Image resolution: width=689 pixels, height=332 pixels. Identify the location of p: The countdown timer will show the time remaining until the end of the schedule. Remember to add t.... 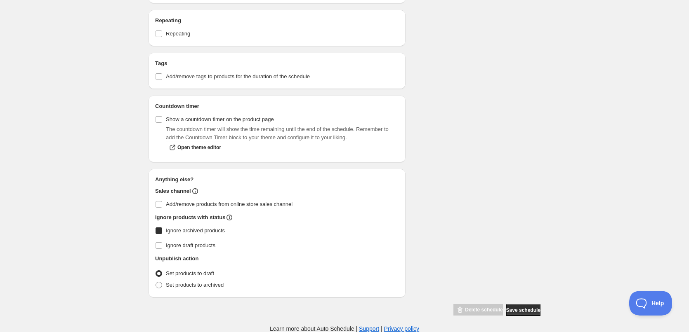
(282, 134).